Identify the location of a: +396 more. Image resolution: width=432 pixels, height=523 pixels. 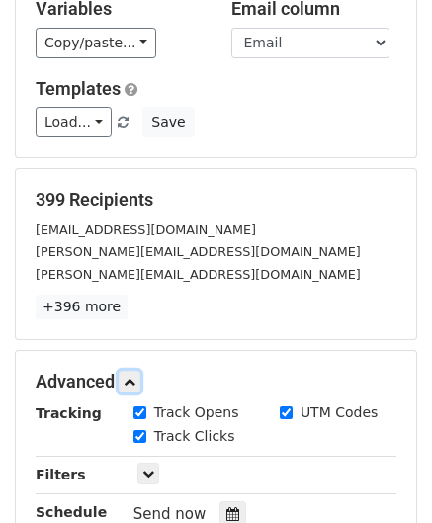
(81, 306).